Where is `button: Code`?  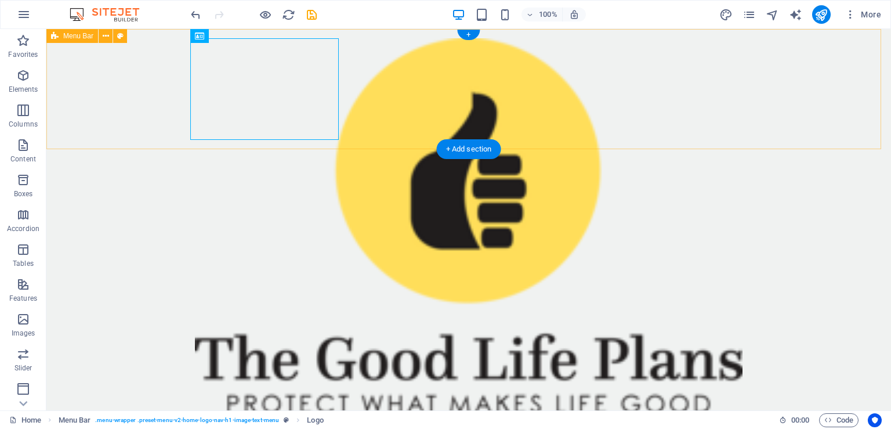
button: Code is located at coordinates (839, 420).